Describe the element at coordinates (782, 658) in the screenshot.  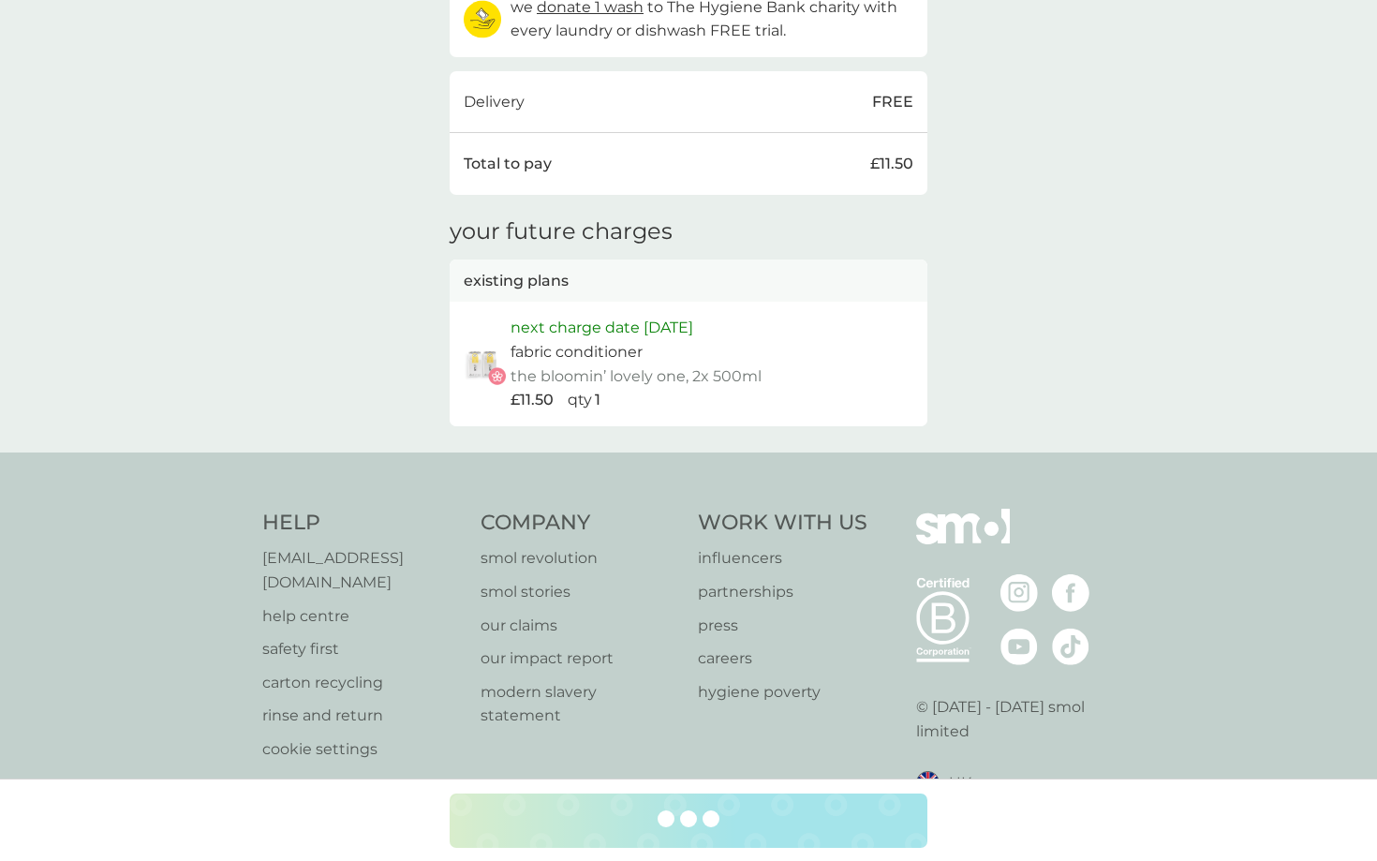
I see `a: careers` at that location.